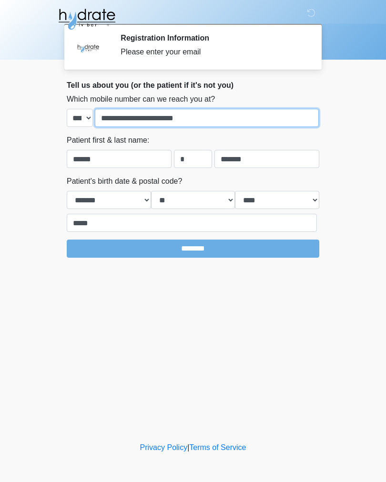 The image size is (386, 482). What do you see at coordinates (141, 99) in the screenshot?
I see `label: Which mobile number can we reach you at?` at bounding box center [141, 99].